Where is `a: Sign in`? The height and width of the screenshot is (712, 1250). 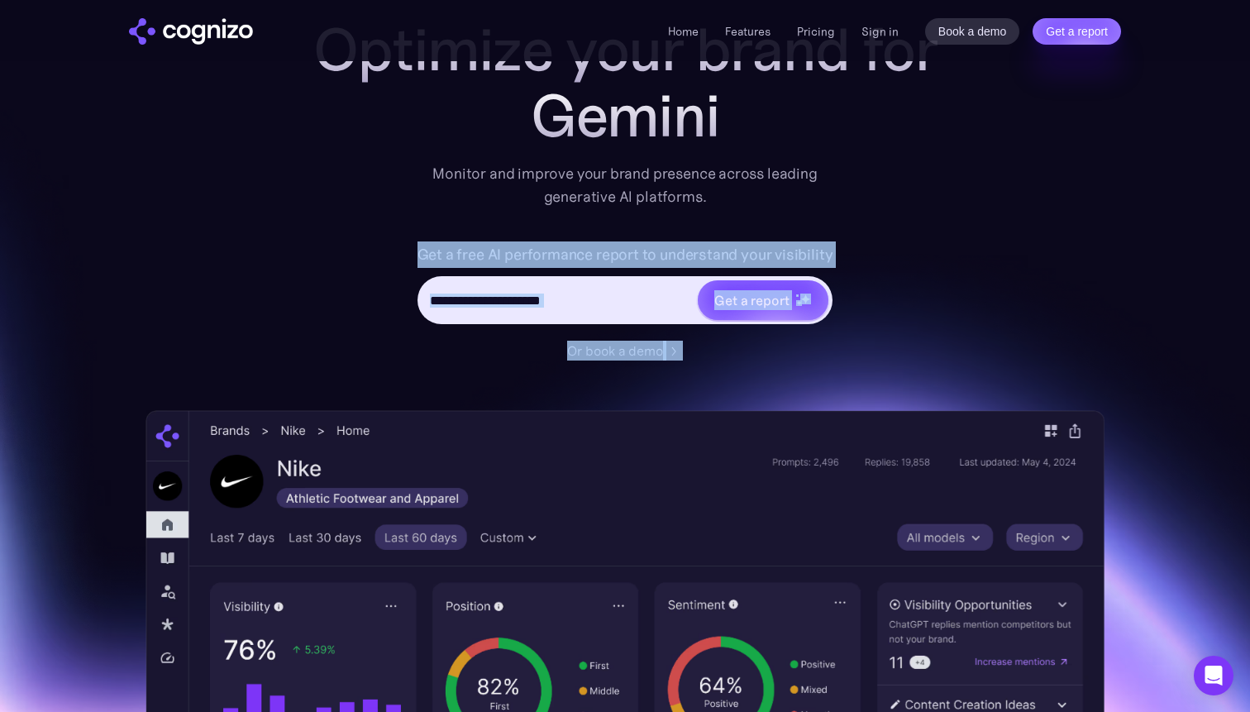
a: Sign in is located at coordinates (879, 31).